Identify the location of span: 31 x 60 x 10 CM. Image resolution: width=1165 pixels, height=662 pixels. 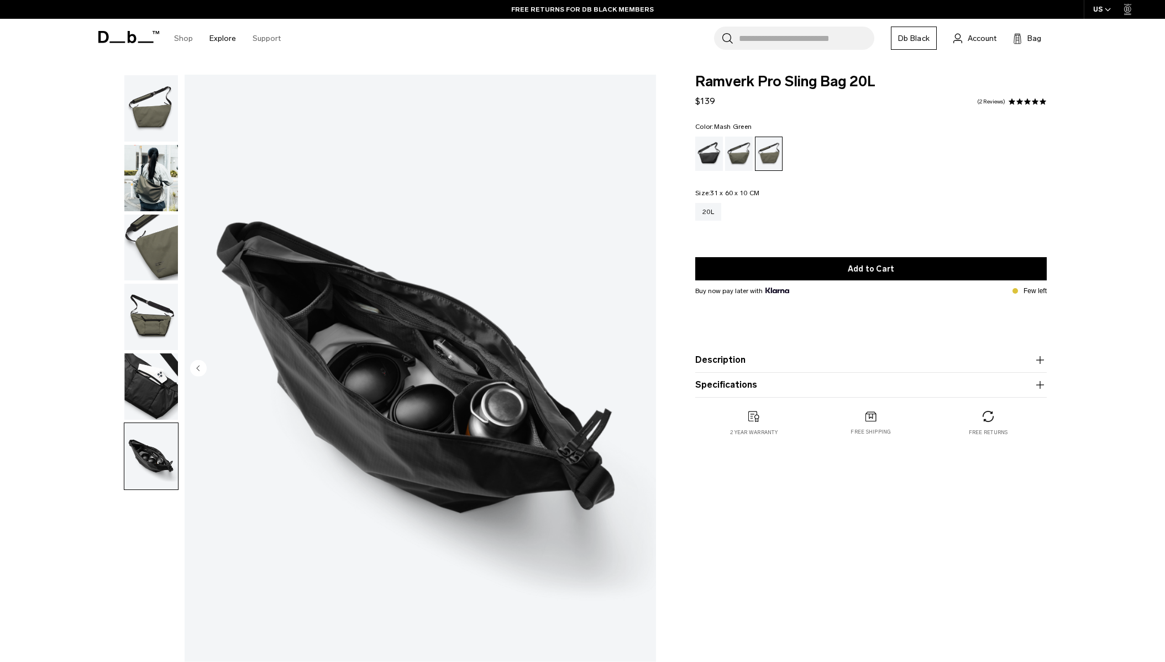
(734, 193).